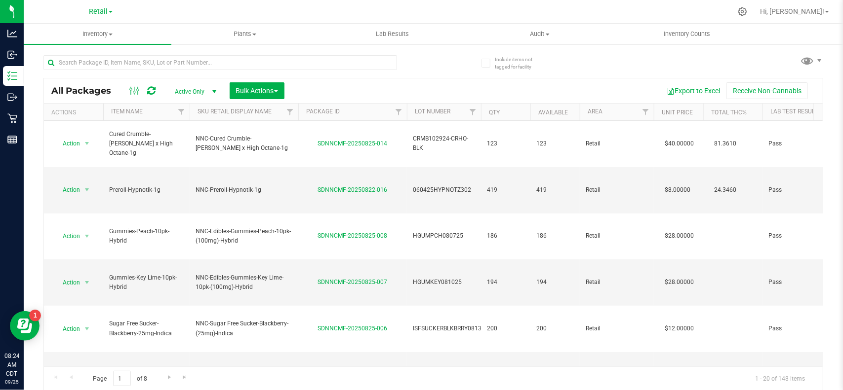 Image resolution: width=843 pixels, height=390 pixels. What do you see at coordinates (725, 190) in the screenshot?
I see `span: 24.3460` at bounding box center [725, 190].